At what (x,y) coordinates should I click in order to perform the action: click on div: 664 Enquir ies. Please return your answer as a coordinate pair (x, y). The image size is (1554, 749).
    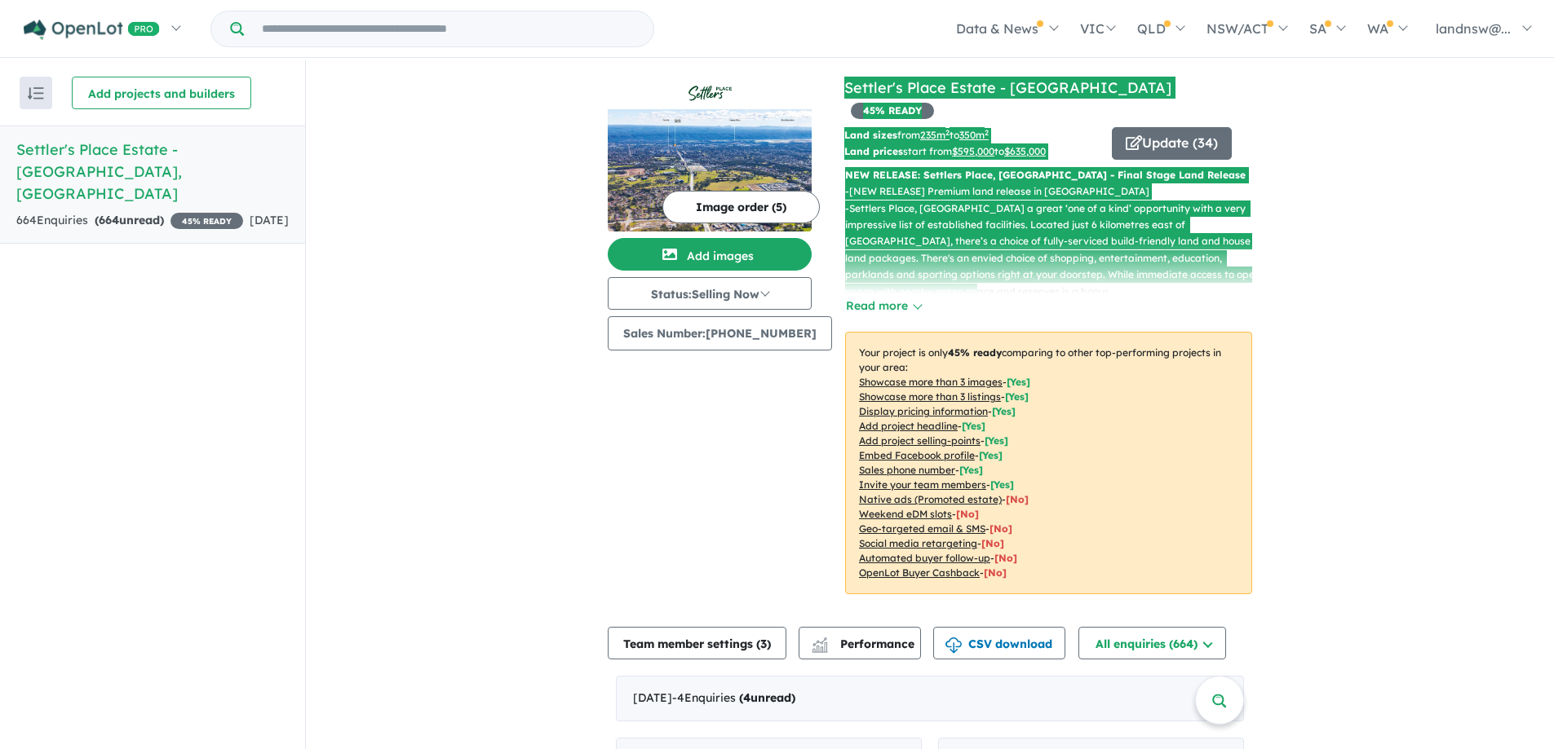
    Looking at the image, I should click on (130, 221).